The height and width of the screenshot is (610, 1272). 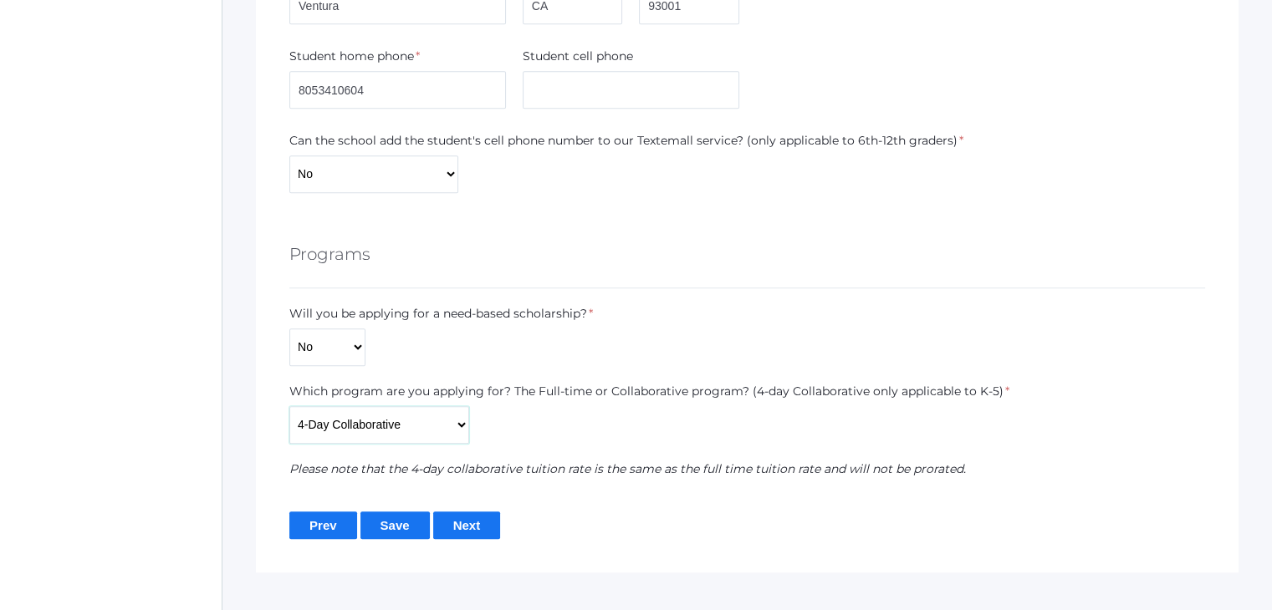 I want to click on label: Can the school add the student's cell phone number to our Textemall service? (only applicable to ..., so click(x=623, y=140).